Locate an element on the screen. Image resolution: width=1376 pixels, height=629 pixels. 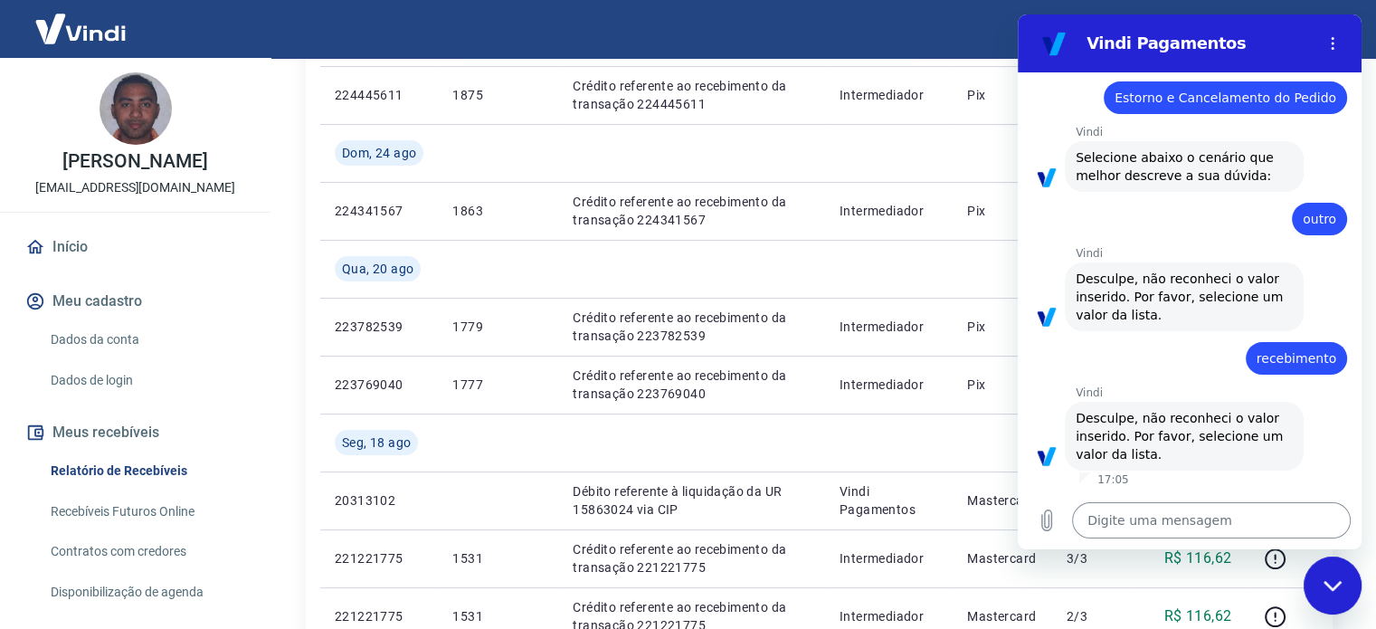
p: 17:05 is located at coordinates (95, 465).